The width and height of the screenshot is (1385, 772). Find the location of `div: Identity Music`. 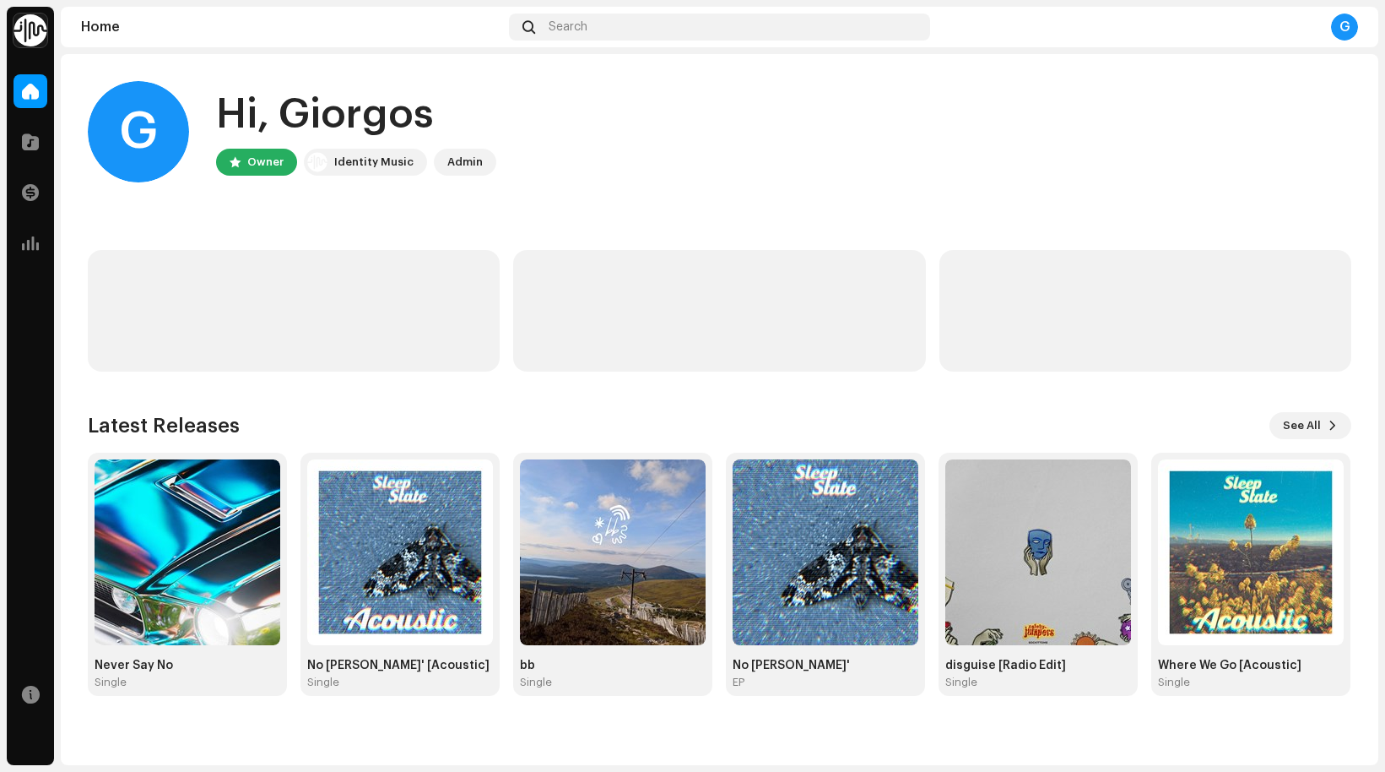

div: Identity Music is located at coordinates (374, 162).